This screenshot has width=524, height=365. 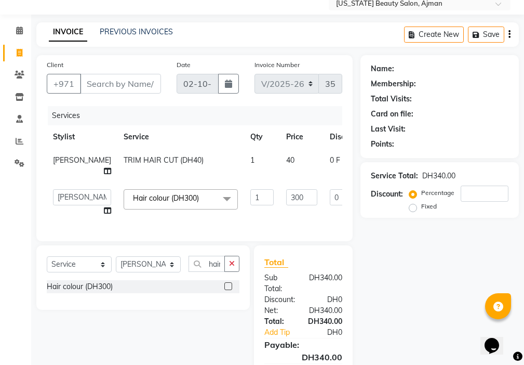 I want to click on th: Price, so click(x=302, y=137).